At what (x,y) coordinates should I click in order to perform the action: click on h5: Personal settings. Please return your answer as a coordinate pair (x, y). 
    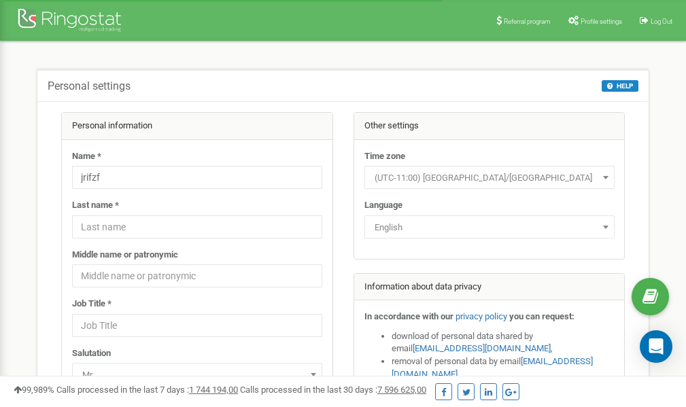
    Looking at the image, I should click on (89, 86).